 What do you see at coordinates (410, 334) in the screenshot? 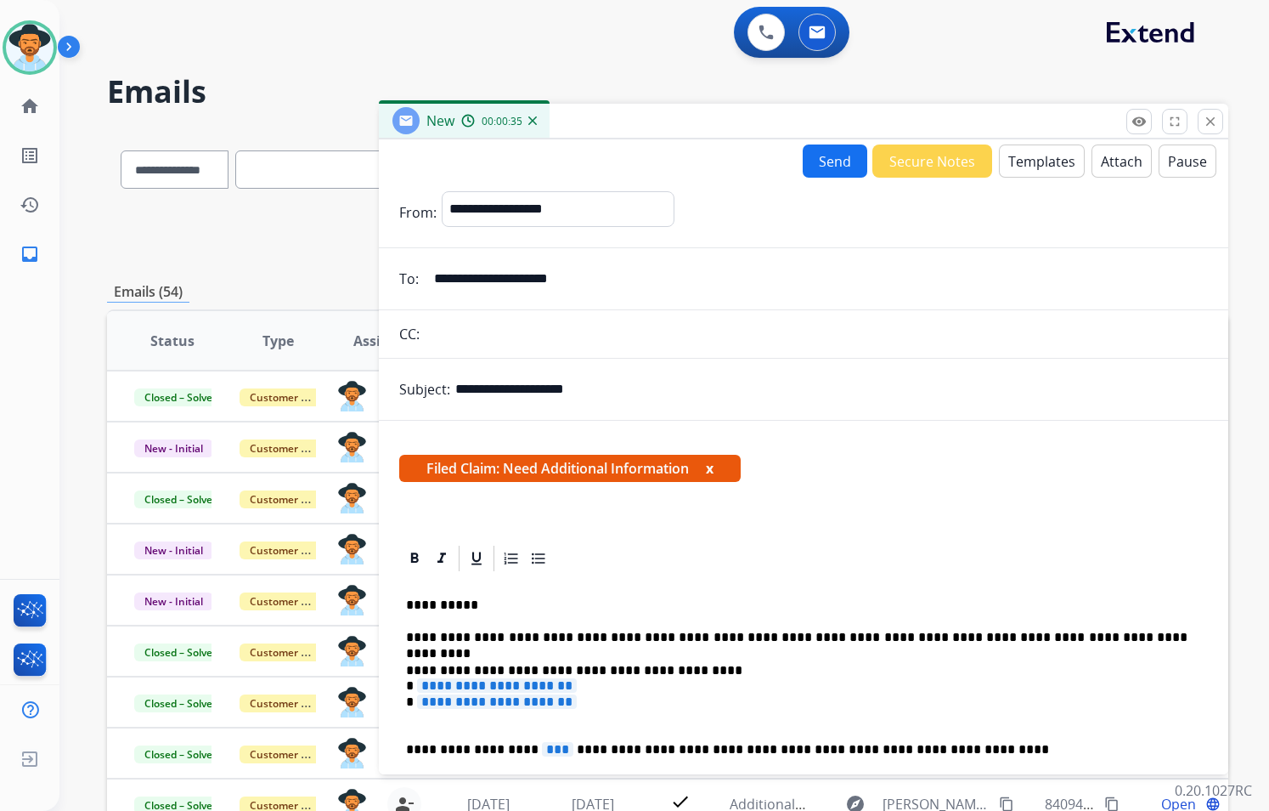
I see `p: CC:` at bounding box center [410, 334].